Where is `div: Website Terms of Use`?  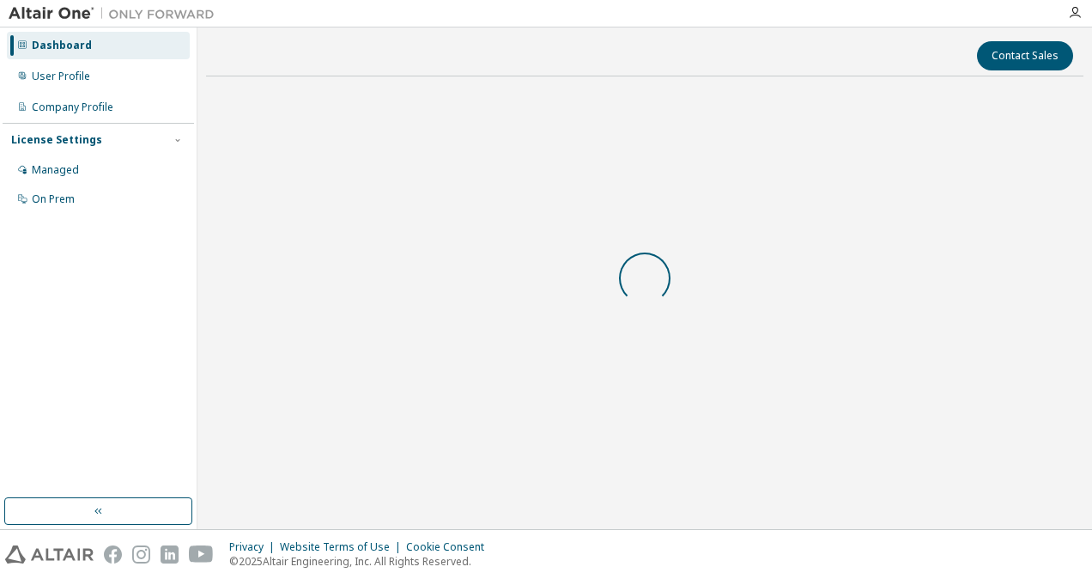 div: Website Terms of Use is located at coordinates (343, 547).